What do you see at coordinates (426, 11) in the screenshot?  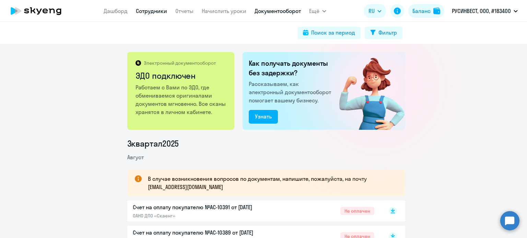 I see `button: Балансbalance` at bounding box center [426, 11].